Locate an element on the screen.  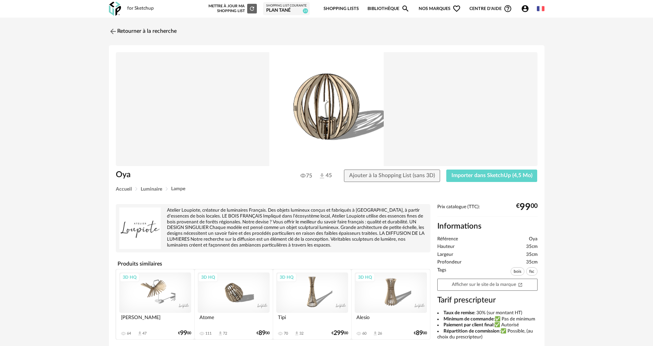
img: brand logo is located at coordinates (140, 229).